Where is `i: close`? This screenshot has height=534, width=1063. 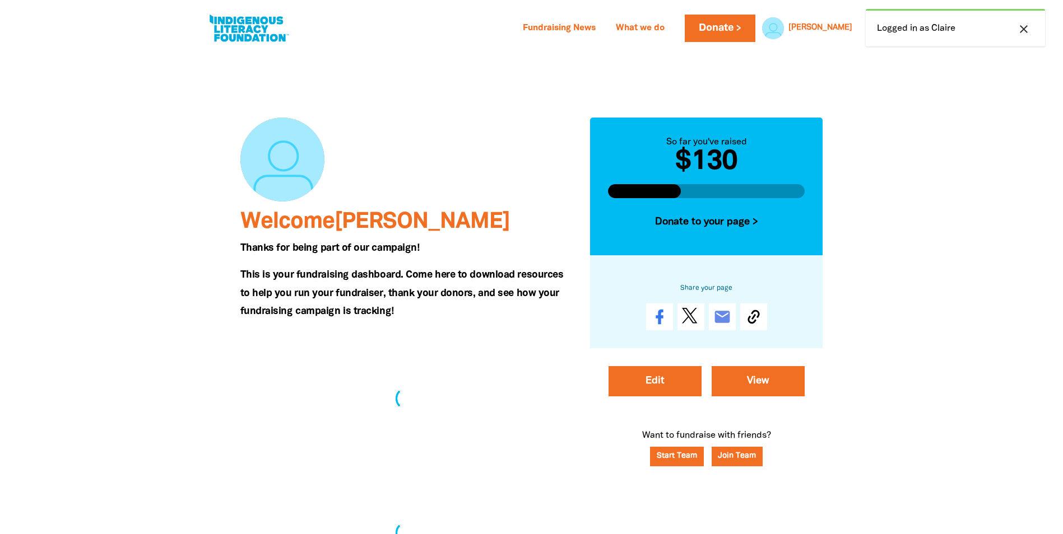
i: close is located at coordinates (1024, 29).